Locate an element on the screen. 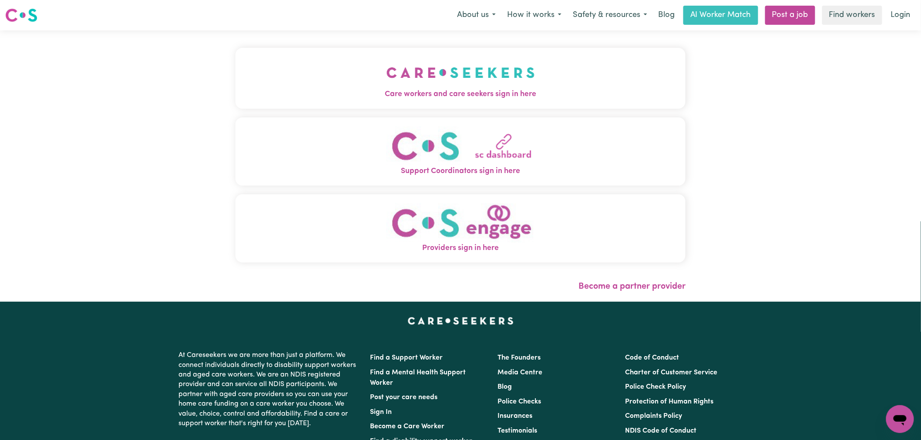 This screenshot has width=921, height=440. a: AI Worker Match is located at coordinates (721, 15).